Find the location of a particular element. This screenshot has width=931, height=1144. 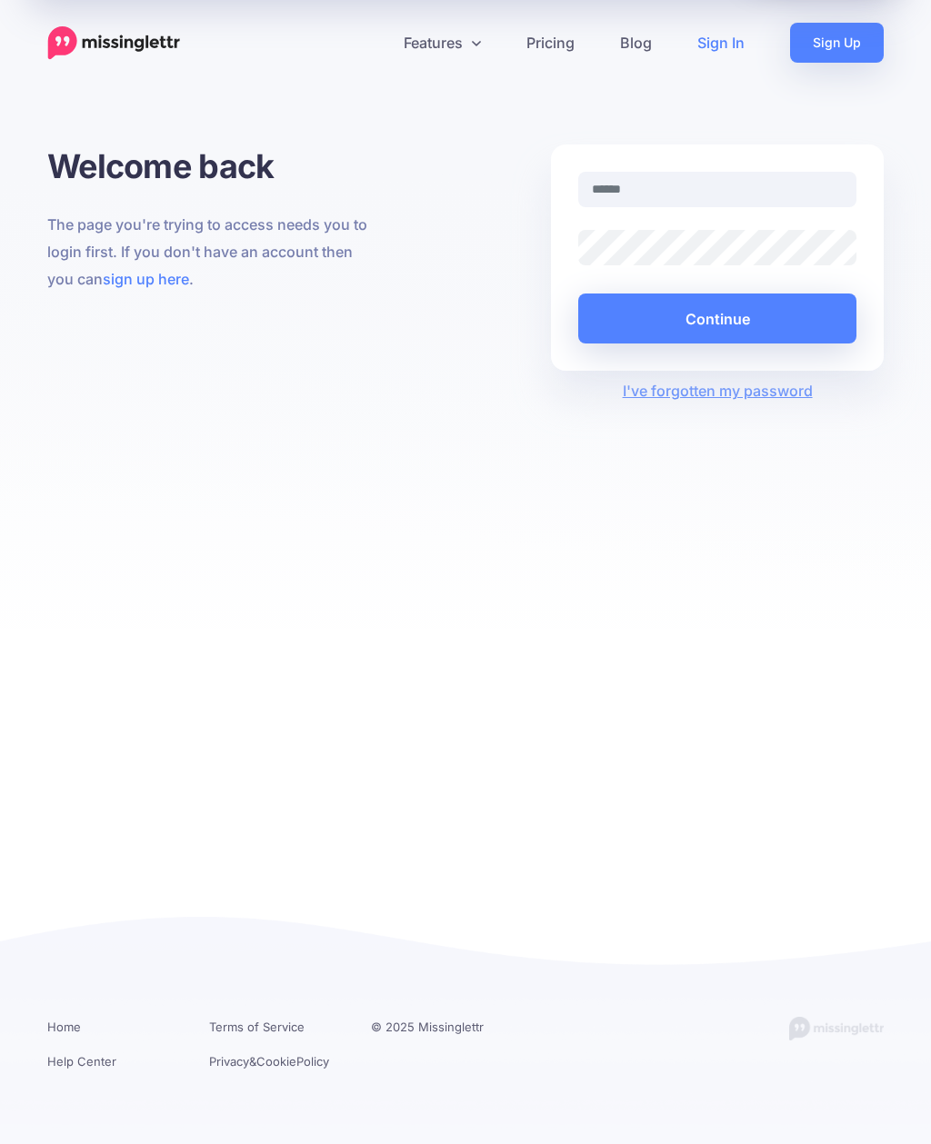

a: Sign Up is located at coordinates (836, 43).